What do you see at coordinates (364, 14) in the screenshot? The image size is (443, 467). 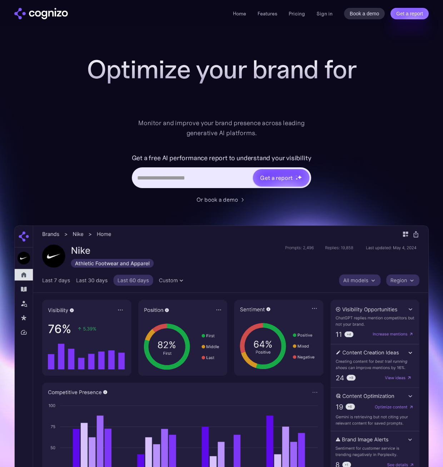 I see `a: Book a demo` at bounding box center [364, 14].